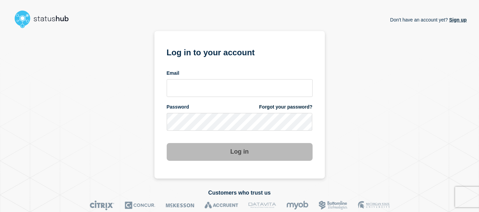 Image resolution: width=479 pixels, height=212 pixels. Describe the element at coordinates (221, 205) in the screenshot. I see `img: Accruent logo` at that location.